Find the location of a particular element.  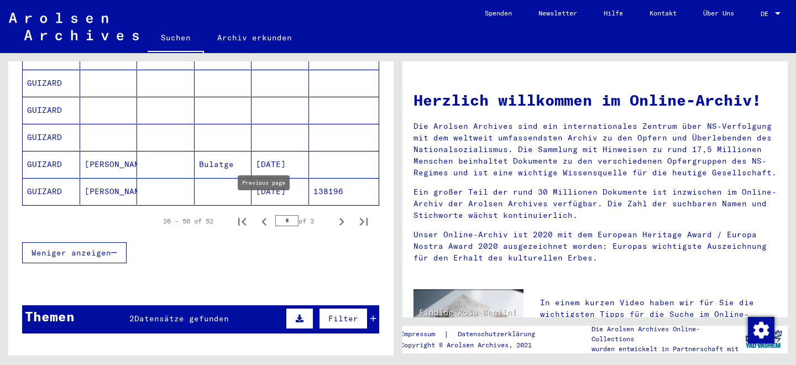

span: DE is located at coordinates (766, 14).